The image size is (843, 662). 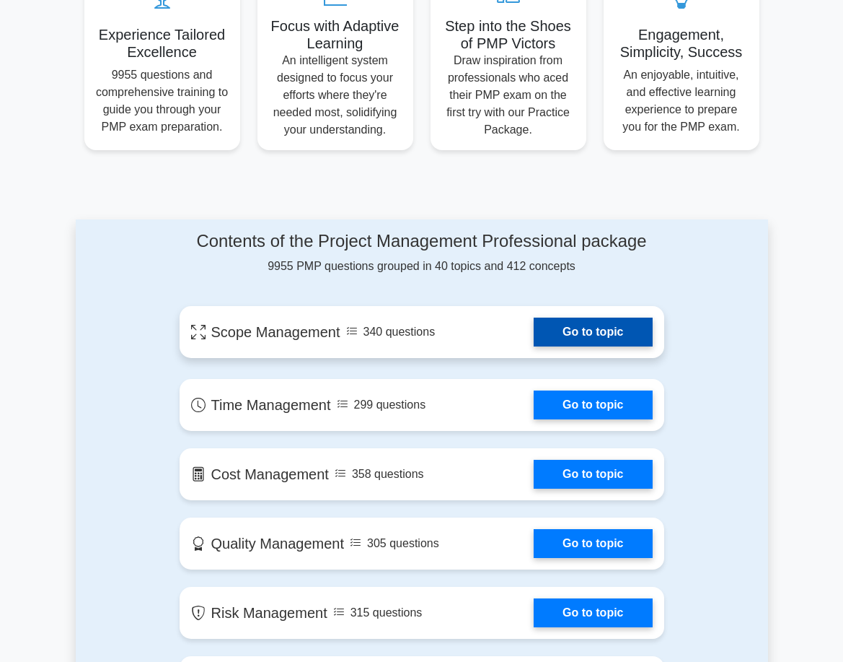 What do you see at coordinates (422, 253) in the screenshot?
I see `div: 9955 PMP questions grouped in 40 topics and 412 concepts` at bounding box center [422, 253].